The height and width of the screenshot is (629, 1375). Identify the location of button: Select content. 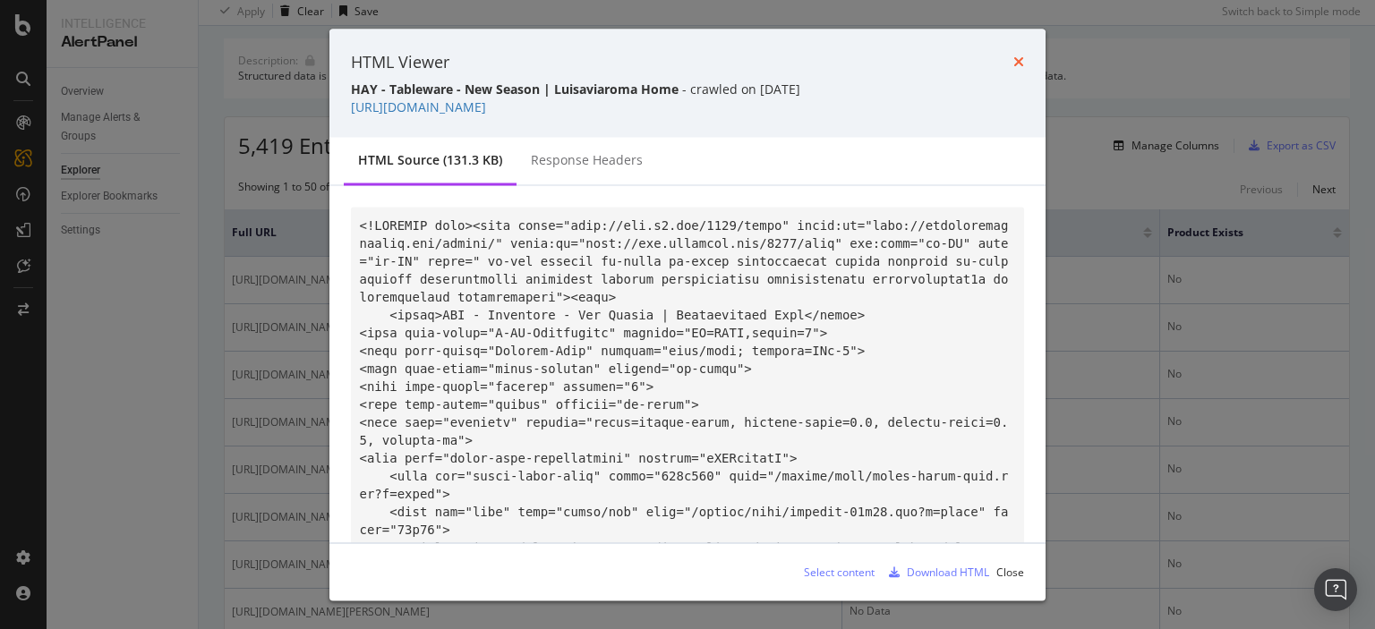
(832, 572).